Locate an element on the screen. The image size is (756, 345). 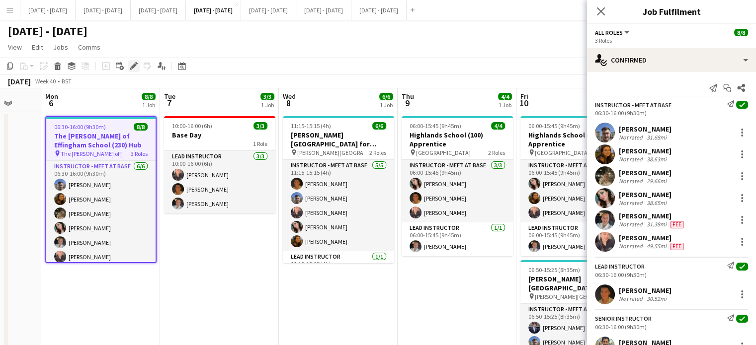
div: 3 Roles is located at coordinates (671, 40).